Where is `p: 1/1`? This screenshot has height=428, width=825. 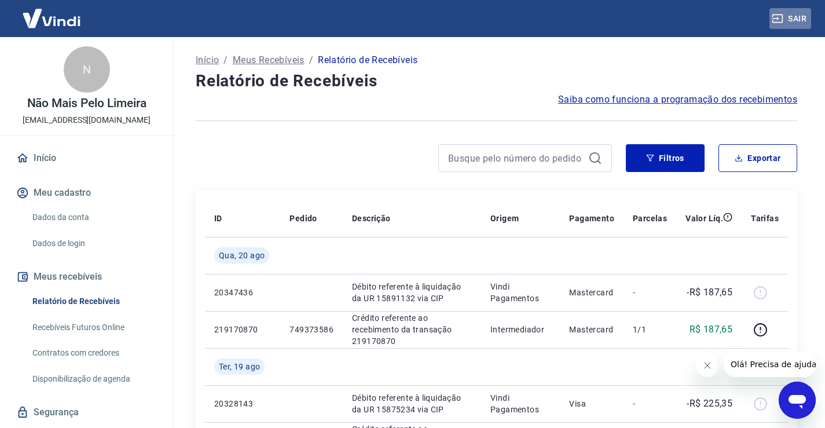
p: 1/1 is located at coordinates (650, 330).